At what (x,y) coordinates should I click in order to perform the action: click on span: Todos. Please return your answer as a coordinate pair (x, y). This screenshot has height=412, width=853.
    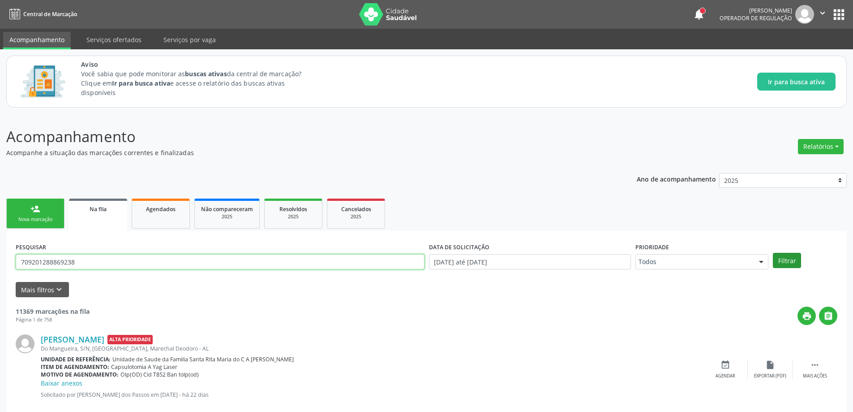
    Looking at the image, I should click on (694, 262).